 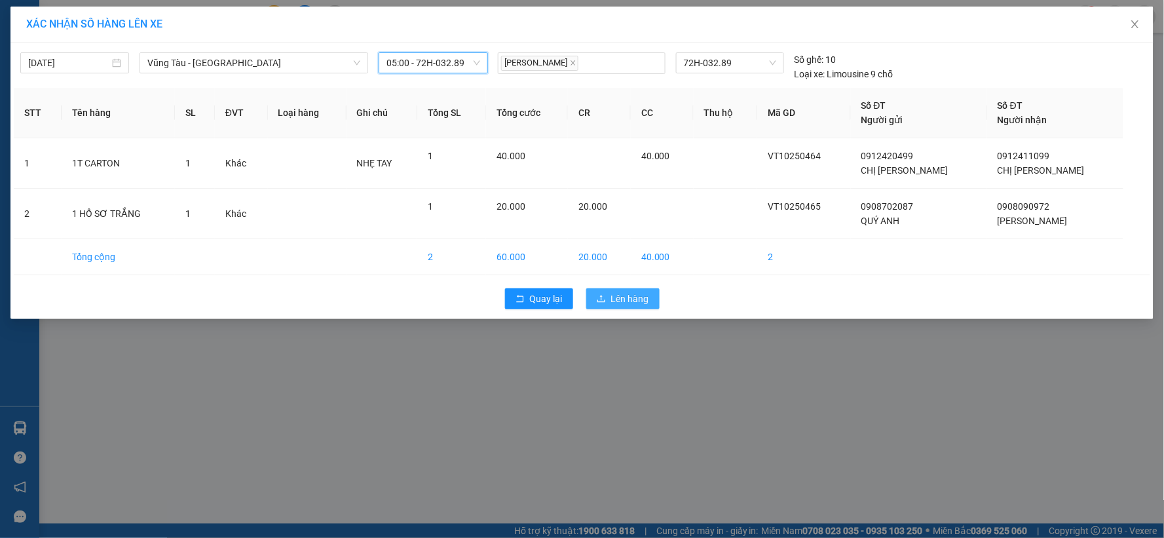 I want to click on span: 0912420499, so click(x=888, y=156).